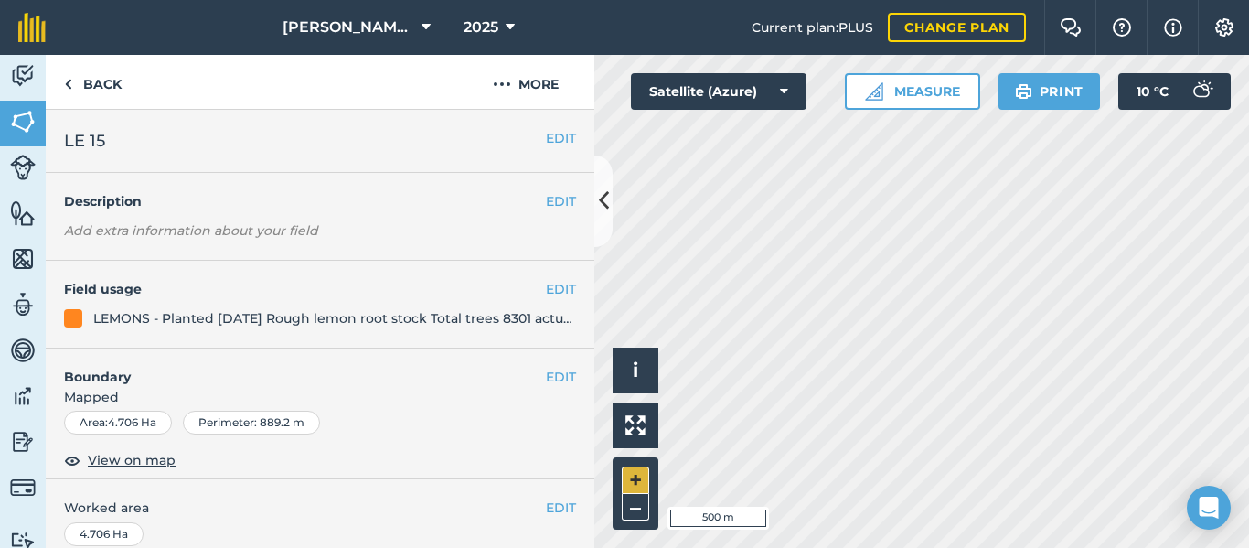  I want to click on img: svg+xml;base64,PHN2ZyB4bWxucz0iaHR0cDovL3d3dy53My5vcmcvMjAwMC9zdmciIHdpZHRoPSI5IiBoZWlnaHQ9IjI0Ii..., so click(68, 84).